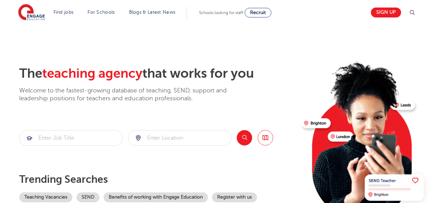 This screenshot has width=434, height=203. Describe the element at coordinates (32, 13) in the screenshot. I see `img: Engage Education` at that location.